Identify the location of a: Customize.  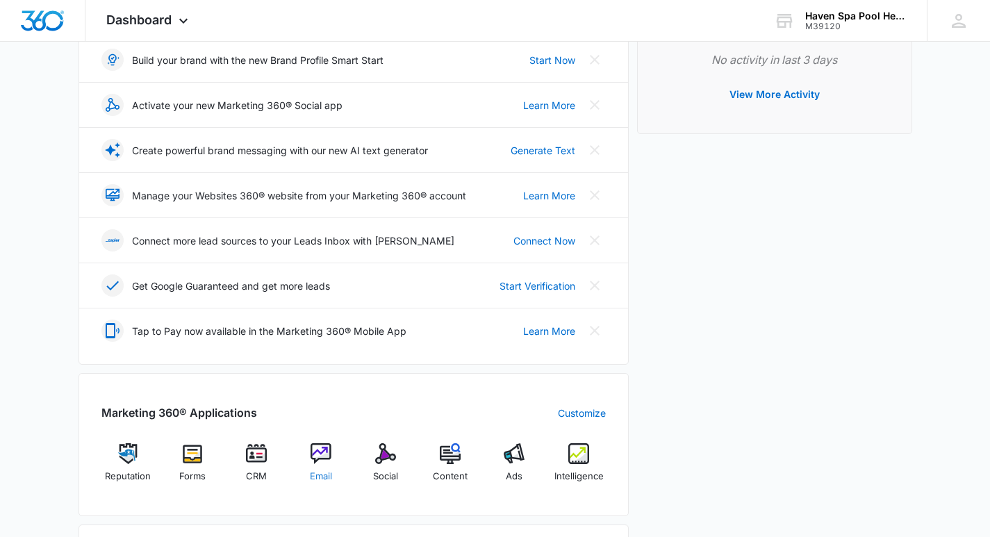
(582, 413).